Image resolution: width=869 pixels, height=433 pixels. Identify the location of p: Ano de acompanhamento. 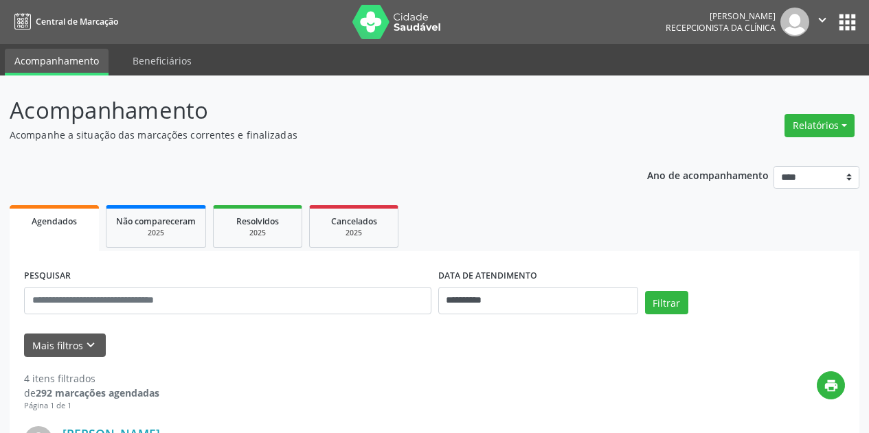
(708, 174).